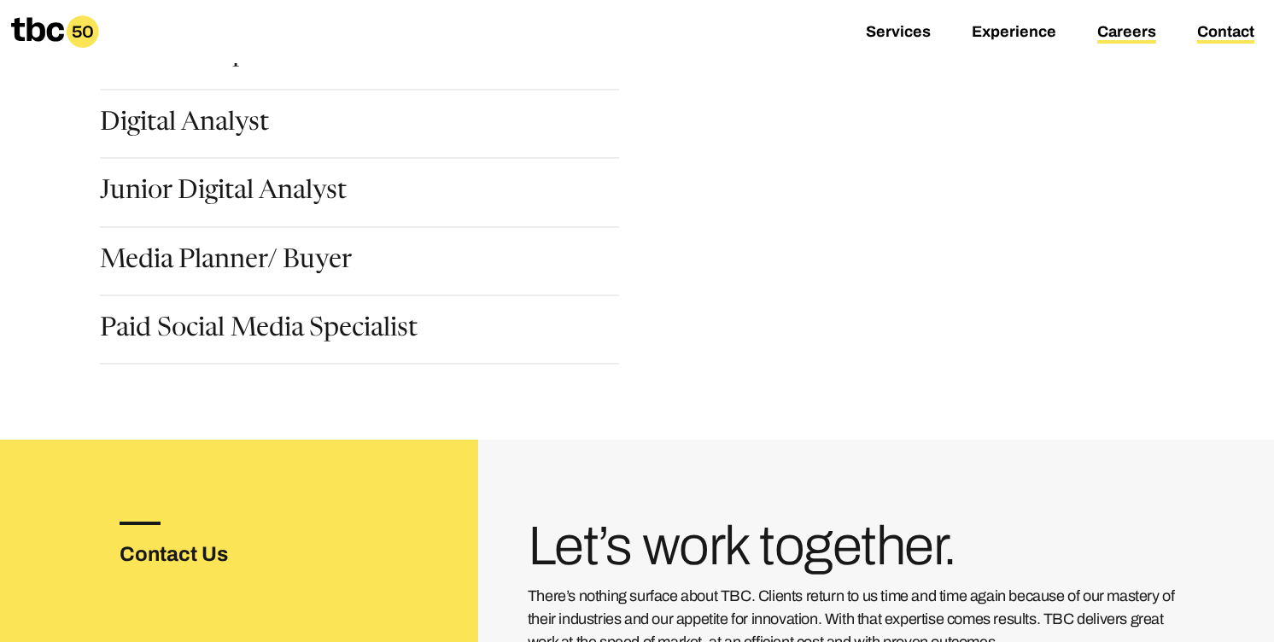 The image size is (1274, 642). I want to click on a: Junior Digital Analyst, so click(223, 194).